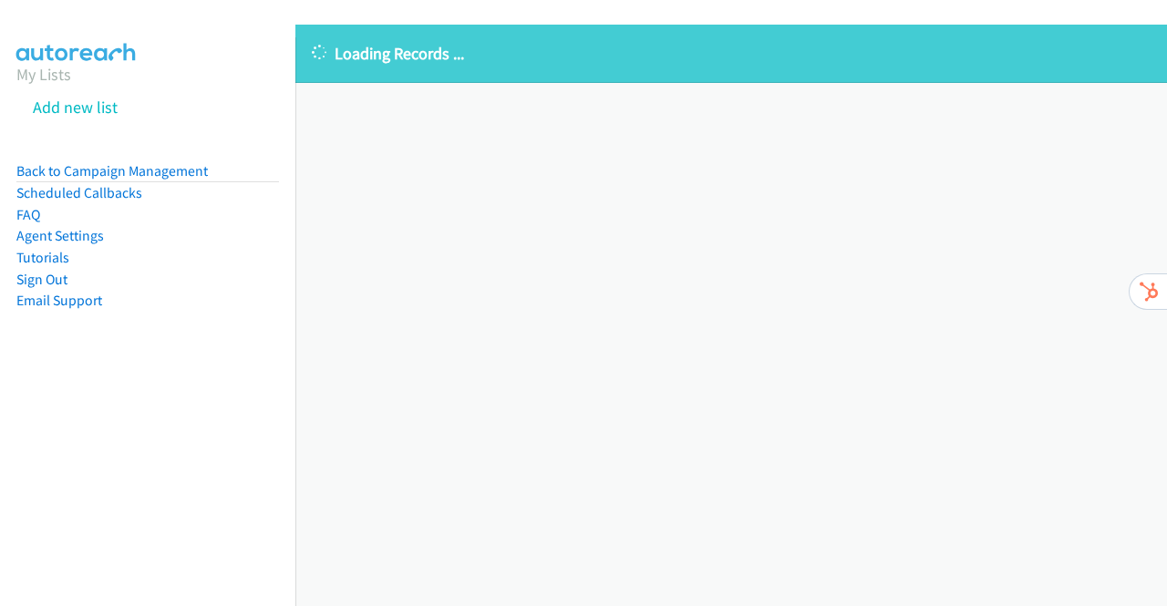 This screenshot has width=1167, height=606. What do you see at coordinates (59, 300) in the screenshot?
I see `a: Email Support` at bounding box center [59, 300].